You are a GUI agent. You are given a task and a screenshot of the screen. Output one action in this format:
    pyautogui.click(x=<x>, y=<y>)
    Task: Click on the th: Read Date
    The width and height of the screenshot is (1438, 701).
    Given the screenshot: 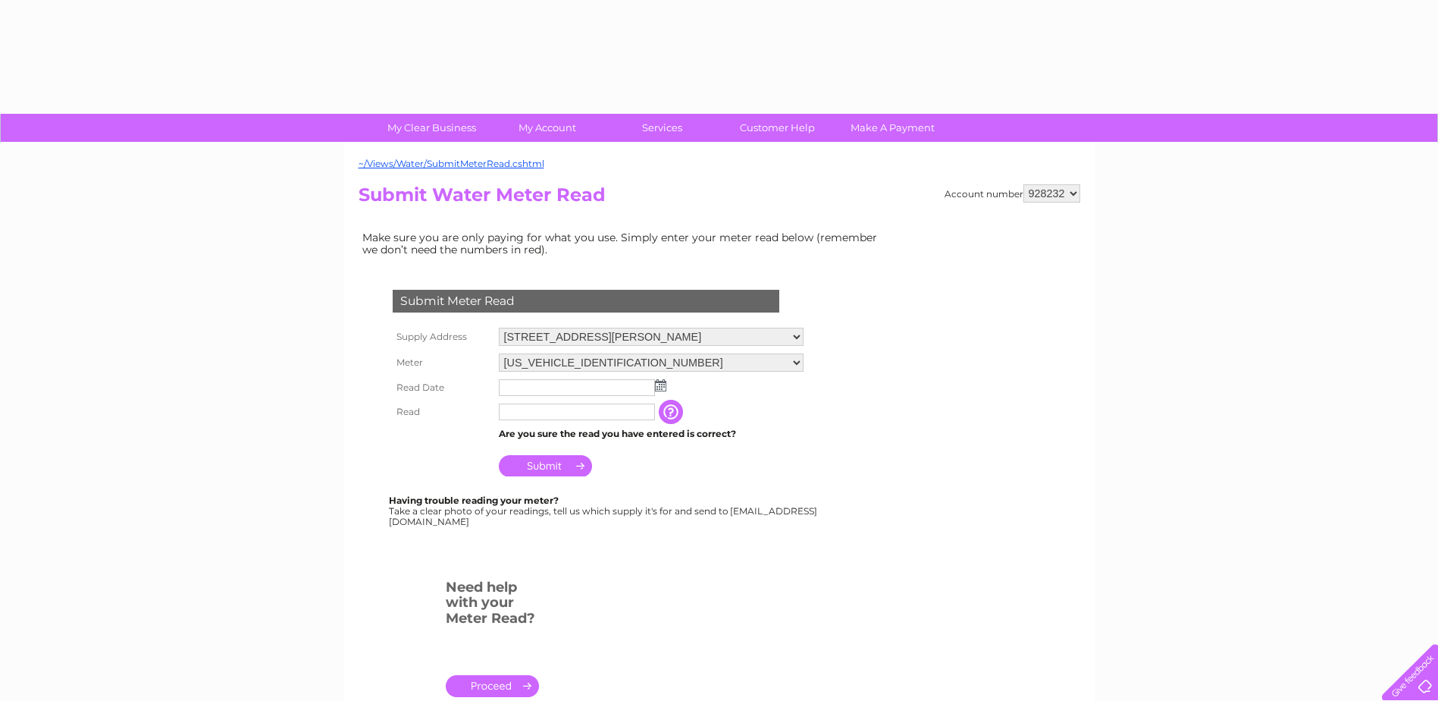 What is the action you would take?
    pyautogui.click(x=442, y=387)
    